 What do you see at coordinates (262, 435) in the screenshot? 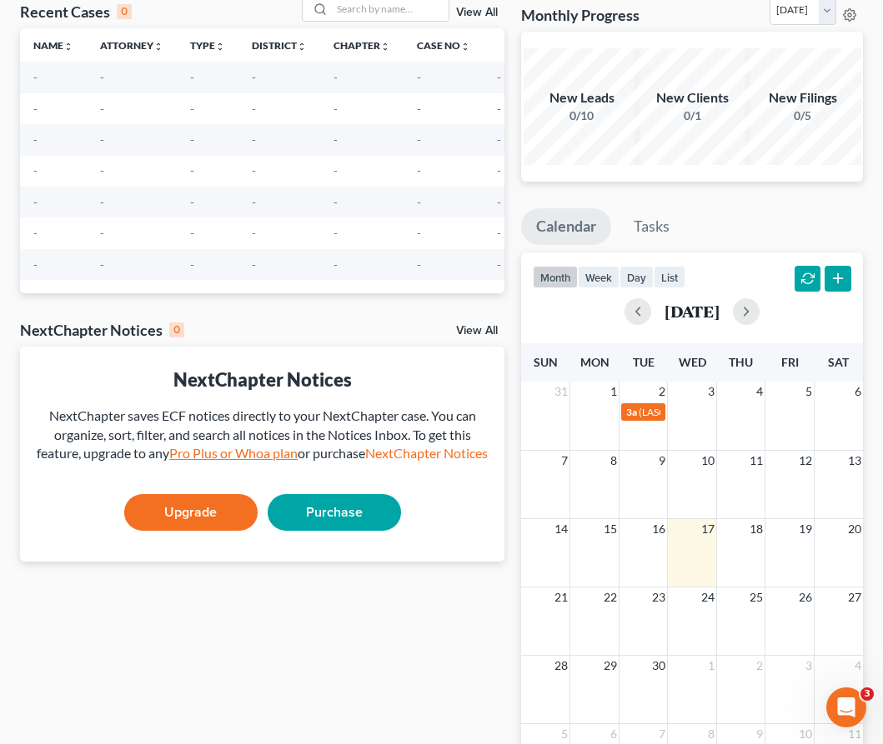
I see `div: NextChapter saves ECF notices directly to your NextChapter case. You can organize, sort, filter, ...` at bounding box center [262, 435].